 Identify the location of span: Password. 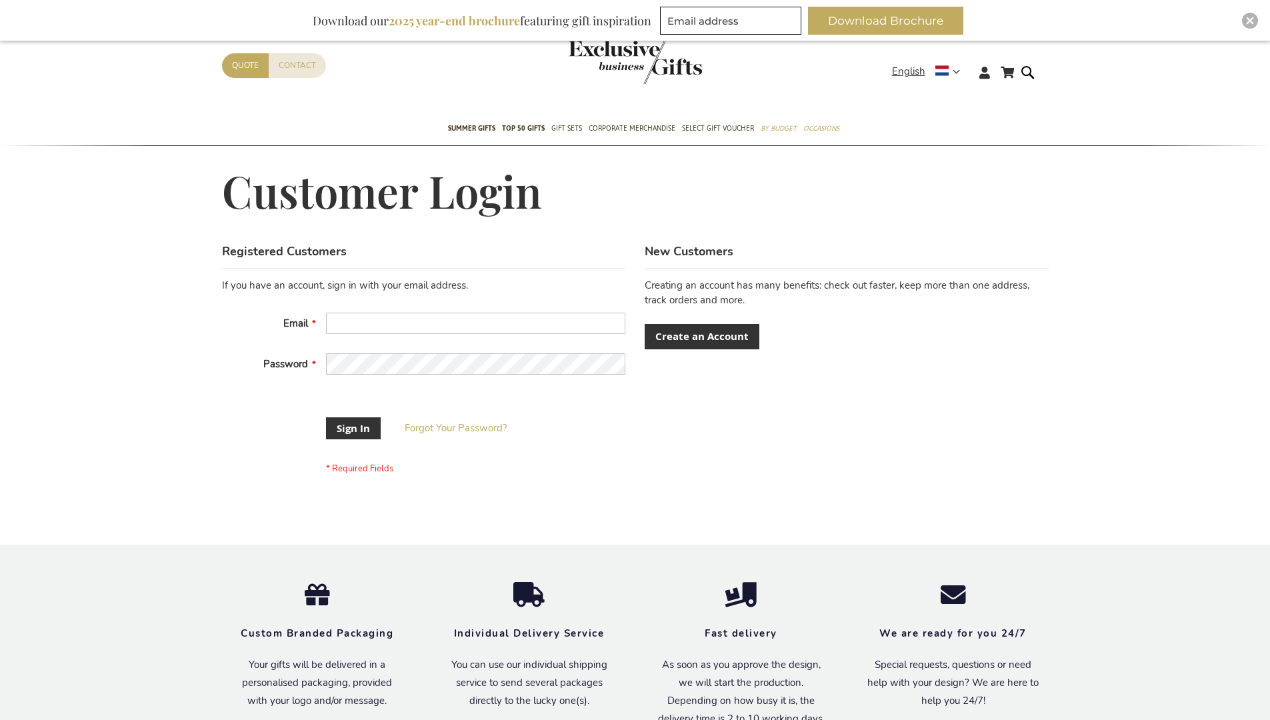
(285, 364).